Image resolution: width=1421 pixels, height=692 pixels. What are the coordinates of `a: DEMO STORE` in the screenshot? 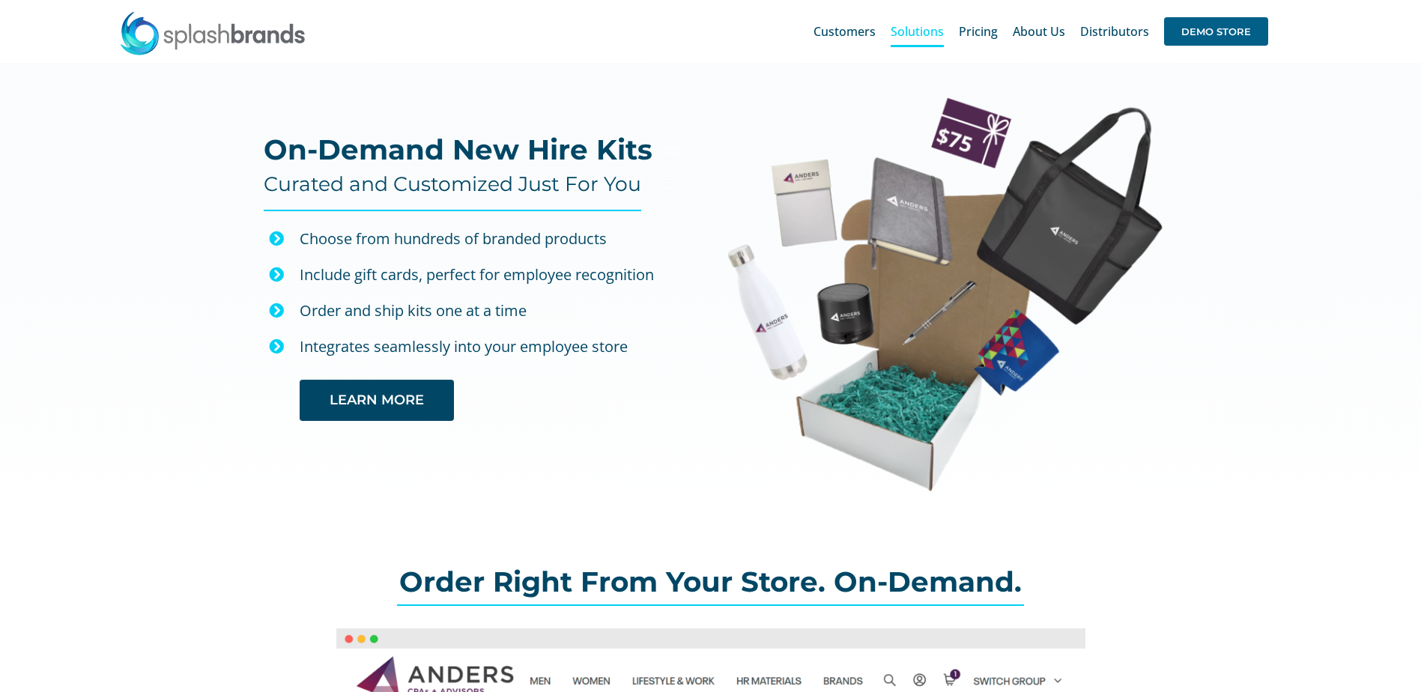 It's located at (1216, 31).